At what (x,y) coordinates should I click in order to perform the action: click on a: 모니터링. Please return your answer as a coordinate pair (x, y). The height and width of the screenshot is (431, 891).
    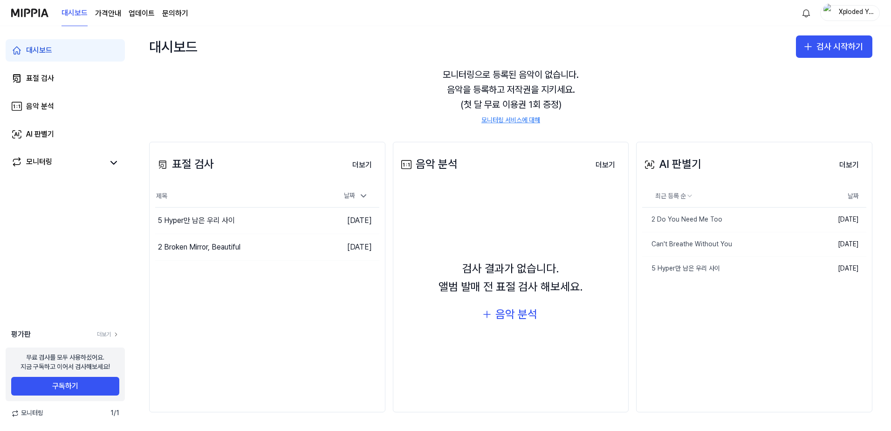
    Looking at the image, I should click on (58, 163).